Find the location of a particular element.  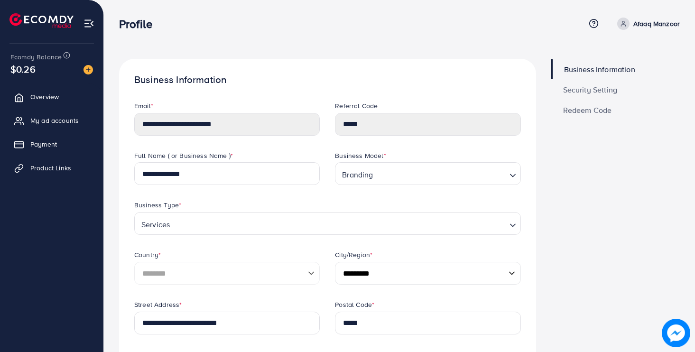

span: Services is located at coordinates (156, 224).